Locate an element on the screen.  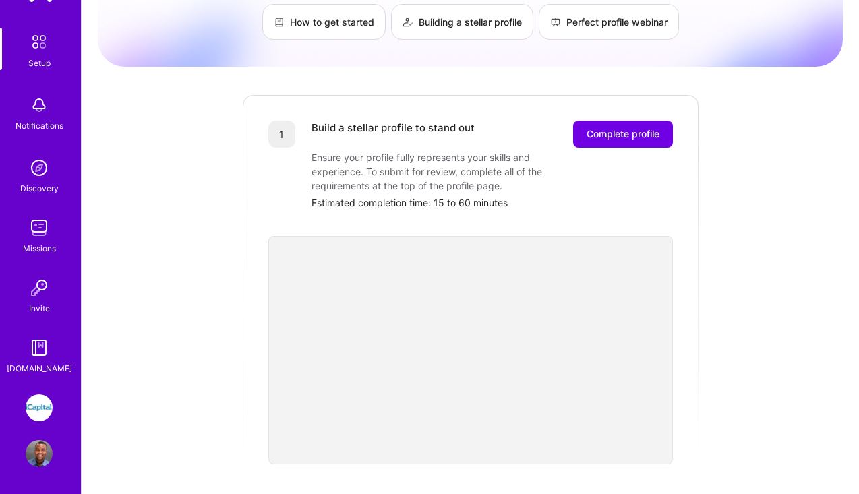
img: teamwork is located at coordinates (39, 228).